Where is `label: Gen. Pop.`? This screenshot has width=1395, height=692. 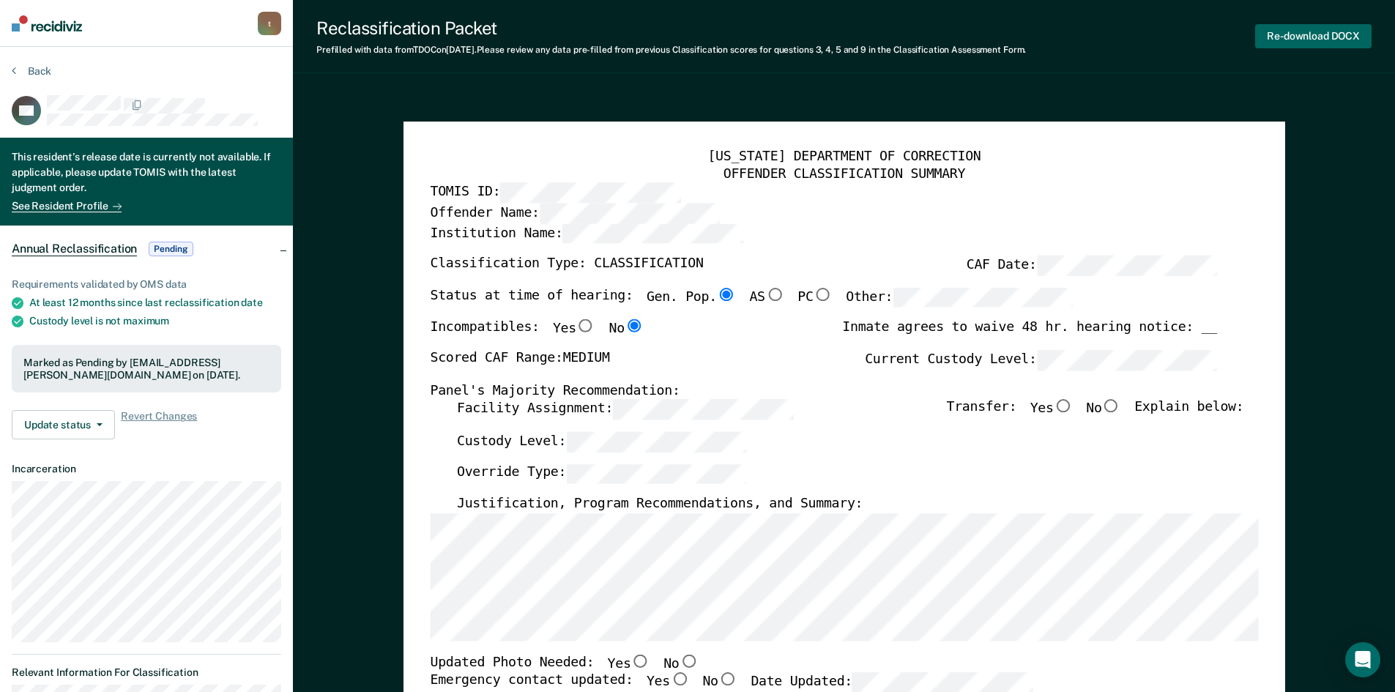
label: Gen. Pop. is located at coordinates (691, 298).